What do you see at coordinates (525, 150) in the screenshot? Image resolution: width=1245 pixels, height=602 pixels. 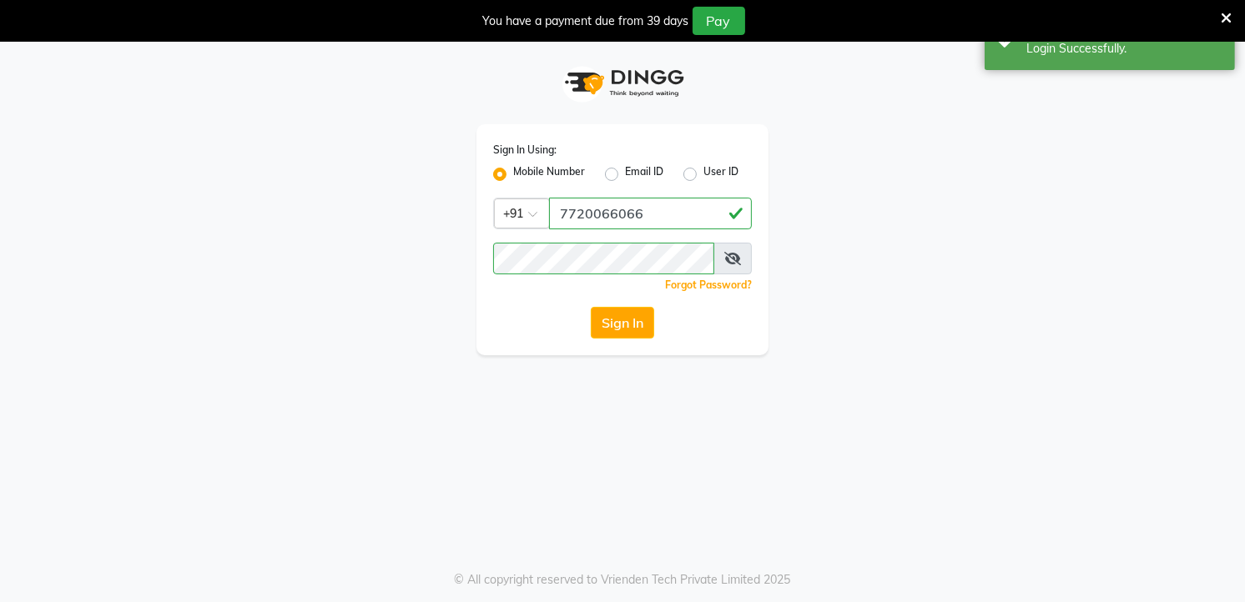 I see `label: Sign In Using:` at bounding box center [525, 150].